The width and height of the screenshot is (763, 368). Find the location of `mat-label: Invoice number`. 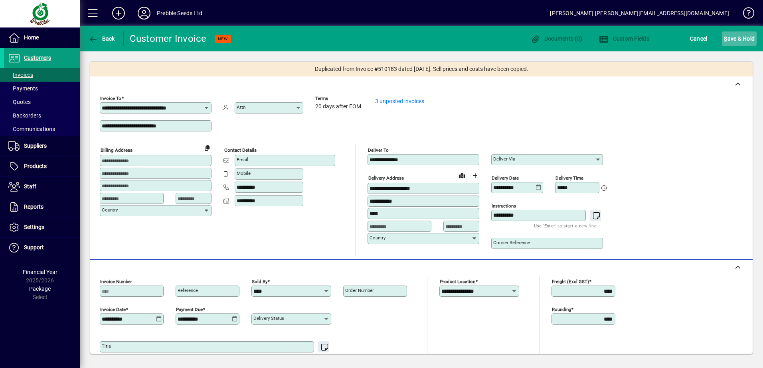

mat-label: Invoice number is located at coordinates (116, 282).